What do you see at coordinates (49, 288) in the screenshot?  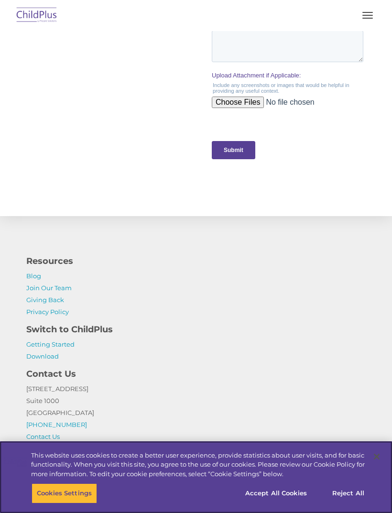 I see `a: Join Our Team` at bounding box center [49, 288].